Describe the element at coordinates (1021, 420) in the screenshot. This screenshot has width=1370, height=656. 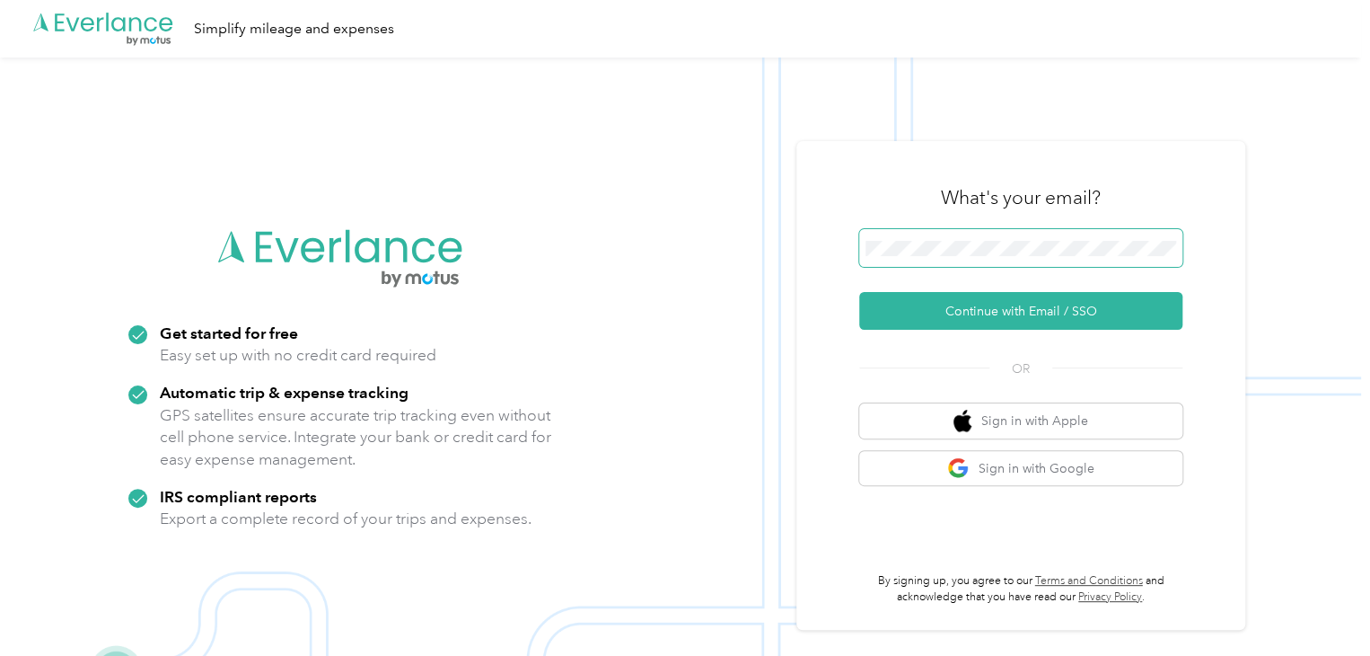
I see `button: apple logoSign in with Apple` at that location.